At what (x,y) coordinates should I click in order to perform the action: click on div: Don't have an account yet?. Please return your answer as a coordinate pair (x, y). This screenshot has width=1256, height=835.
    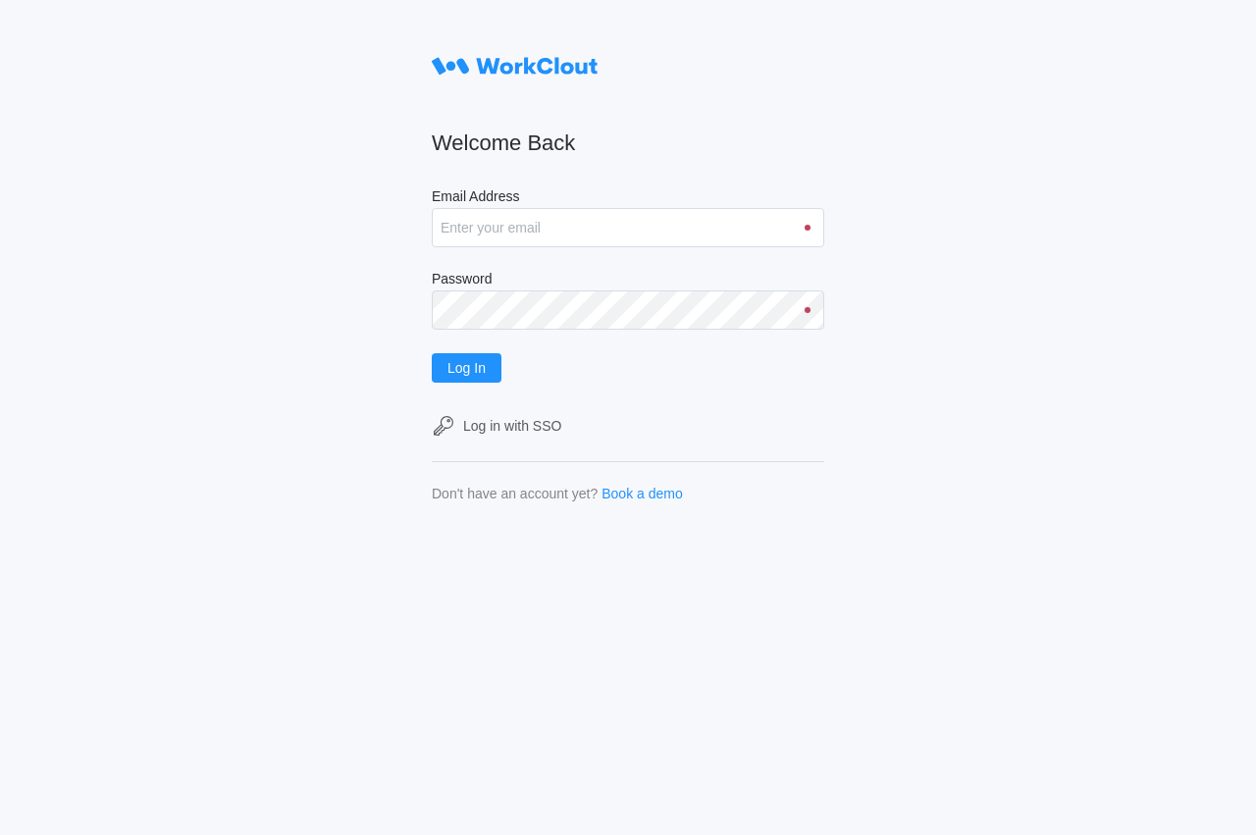
    Looking at the image, I should click on (514, 493).